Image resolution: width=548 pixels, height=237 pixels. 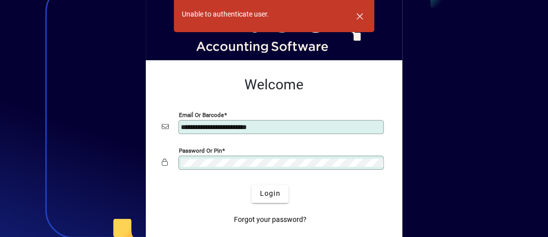 What do you see at coordinates (202, 114) in the screenshot?
I see `mat-label: Email or Barcode` at bounding box center [202, 114].